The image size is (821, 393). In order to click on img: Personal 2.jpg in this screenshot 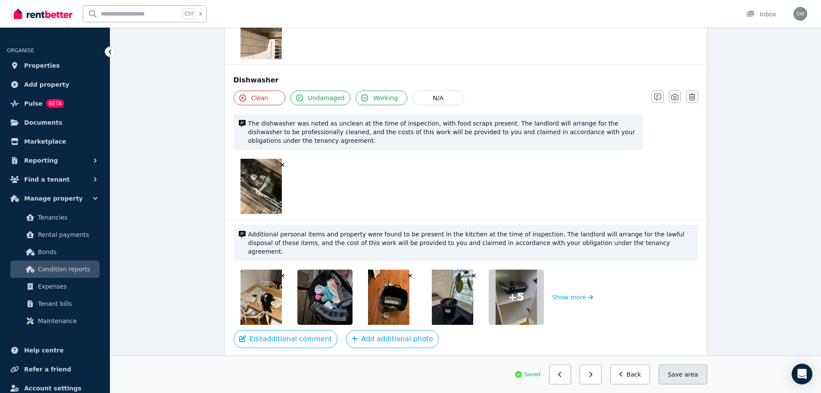, I will do `click(389, 297)`.